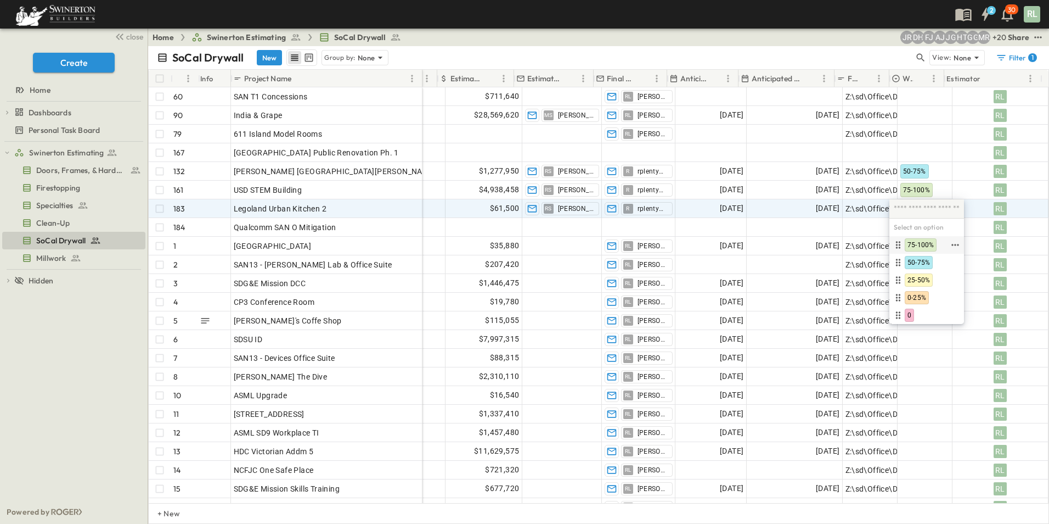  Describe the element at coordinates (497, 451) in the screenshot. I see `span: $11,629,575` at that location.